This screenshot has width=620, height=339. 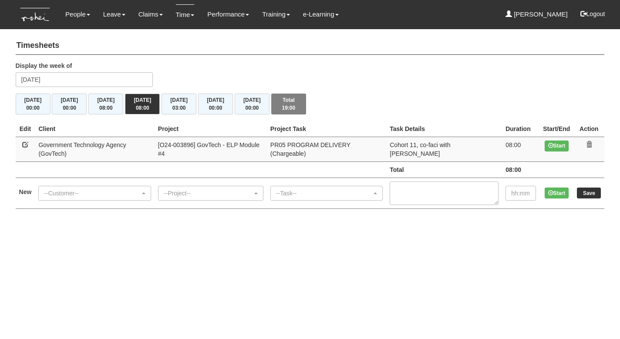 I want to click on td: Government Technology Agency (GovTech), so click(x=95, y=149).